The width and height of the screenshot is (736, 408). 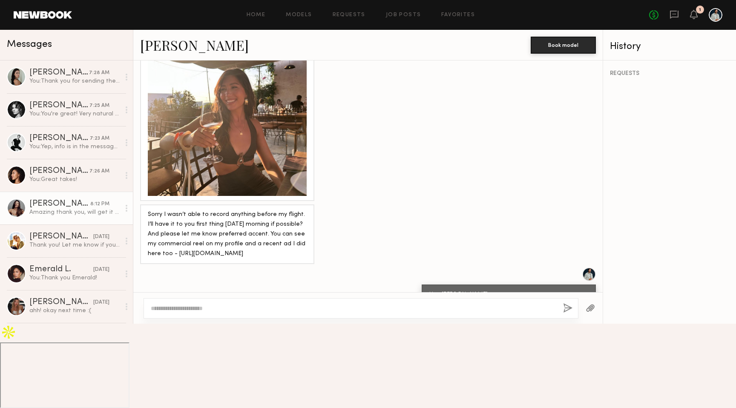 What do you see at coordinates (670, 74) in the screenshot?
I see `div: REQUESTS` at bounding box center [670, 74].